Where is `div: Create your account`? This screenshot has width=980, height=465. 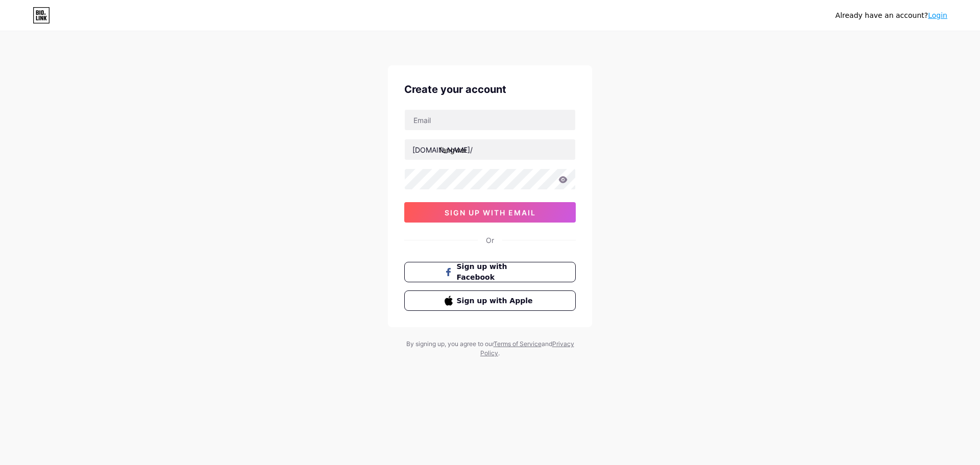
div: Create your account is located at coordinates (490, 89).